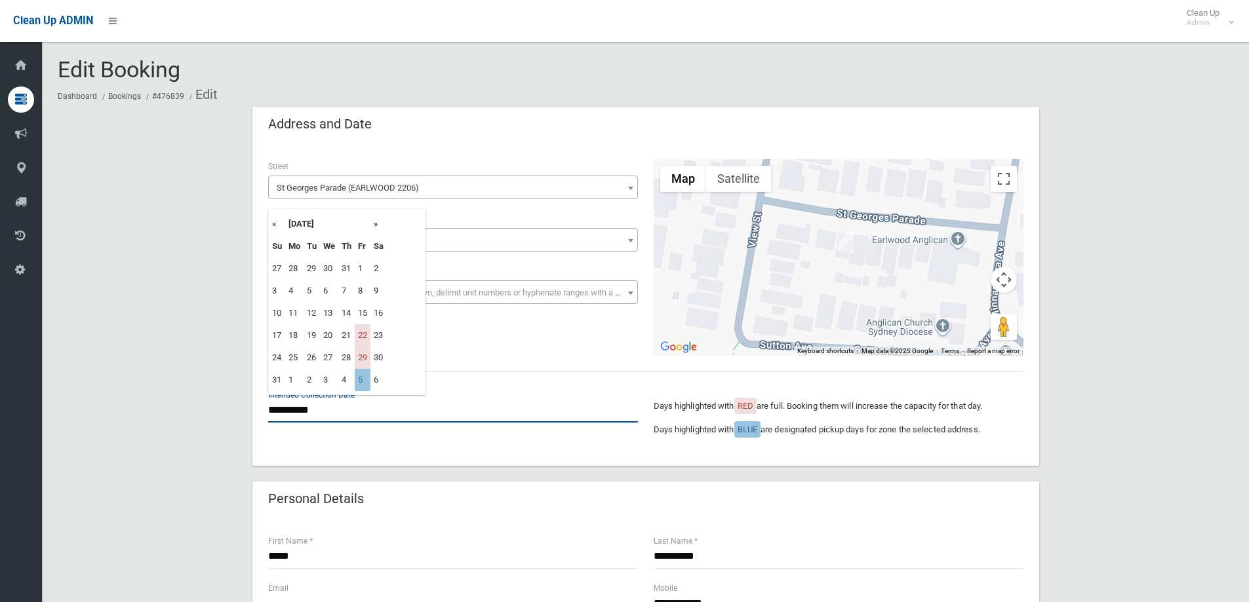 The width and height of the screenshot is (1249, 602). I want to click on button: Show street map, so click(683, 179).